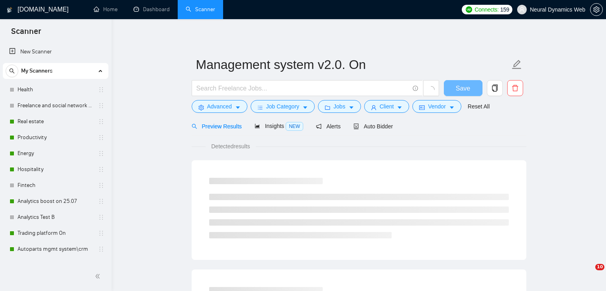 The height and width of the screenshot is (291, 606). What do you see at coordinates (463, 88) in the screenshot?
I see `span: Save` at bounding box center [463, 88].